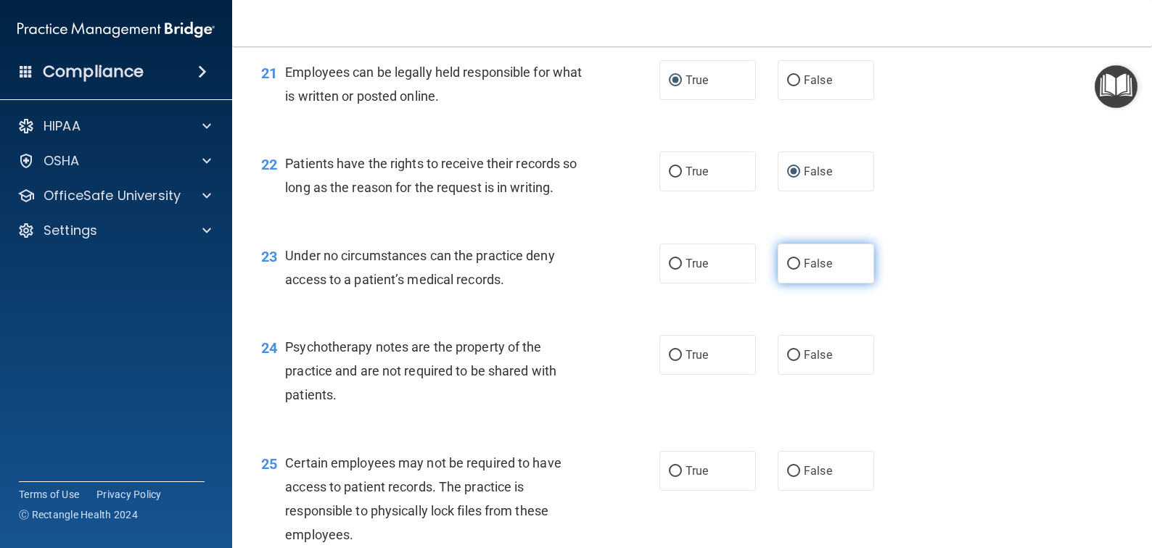  I want to click on span: Under no circumstances can the practice deny access to a patient’s medical records., so click(419, 268).